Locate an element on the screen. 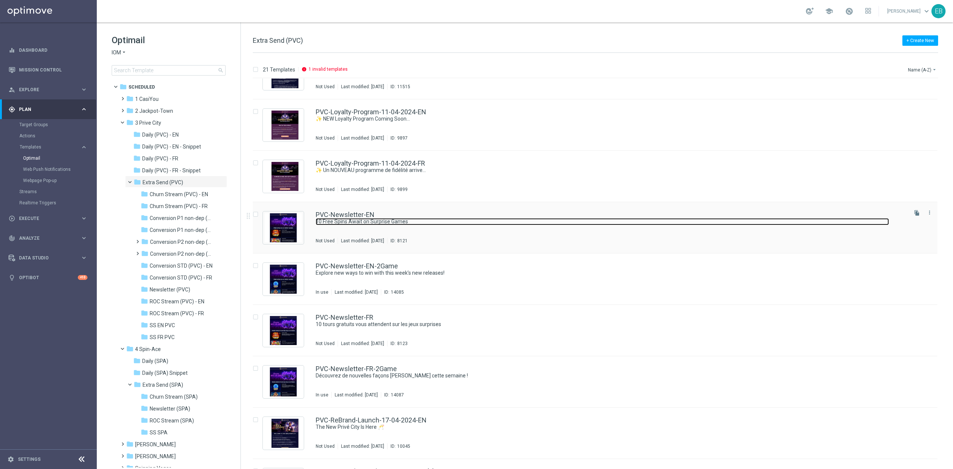 The height and width of the screenshot is (469, 953). div: Actions is located at coordinates (58, 136).